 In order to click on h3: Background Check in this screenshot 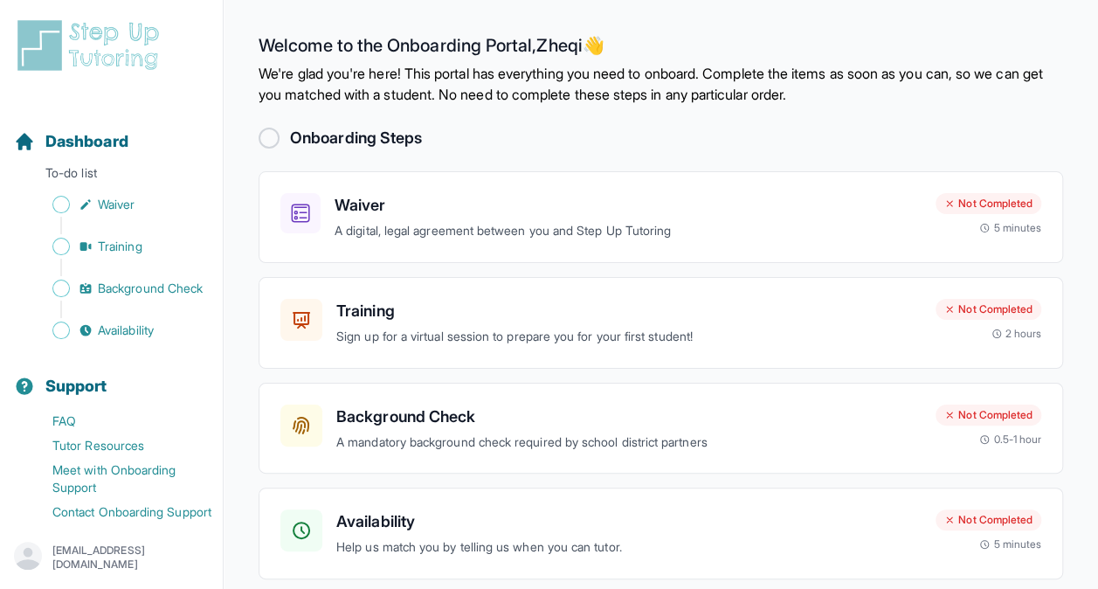, I will do `click(629, 417)`.